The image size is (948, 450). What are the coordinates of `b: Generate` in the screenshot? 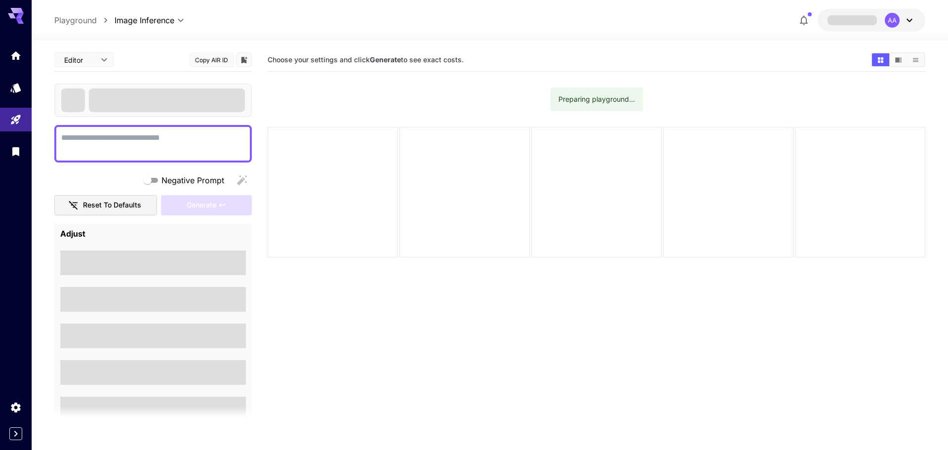 It's located at (385, 59).